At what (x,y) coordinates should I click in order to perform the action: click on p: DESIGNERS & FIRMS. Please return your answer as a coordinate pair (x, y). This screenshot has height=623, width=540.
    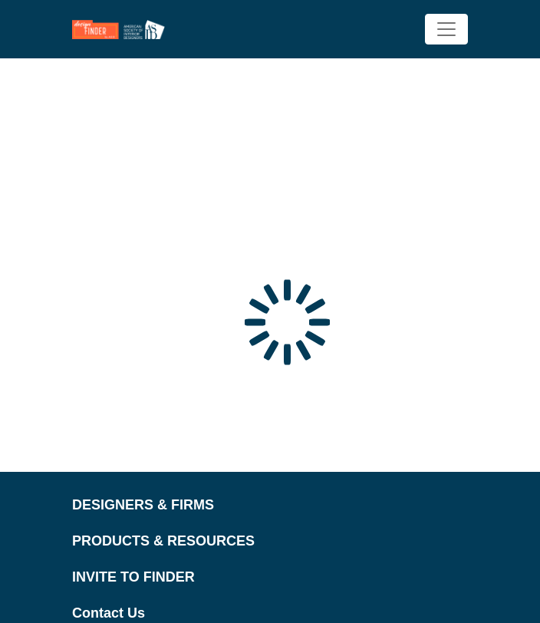
    Looking at the image, I should click on (270, 504).